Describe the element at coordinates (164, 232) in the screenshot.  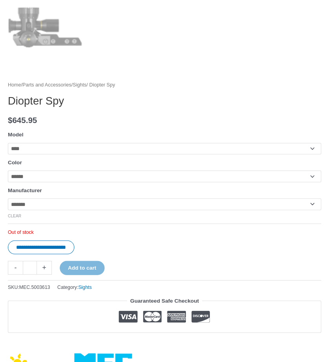
I see `p: Out of stock` at that location.